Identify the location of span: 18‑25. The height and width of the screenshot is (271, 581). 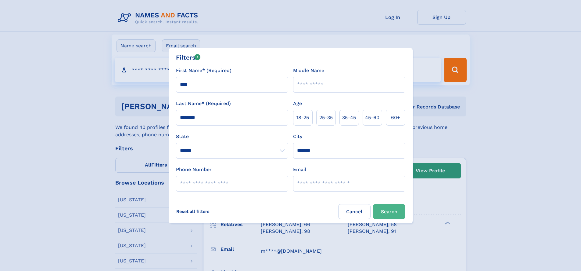
(303, 118).